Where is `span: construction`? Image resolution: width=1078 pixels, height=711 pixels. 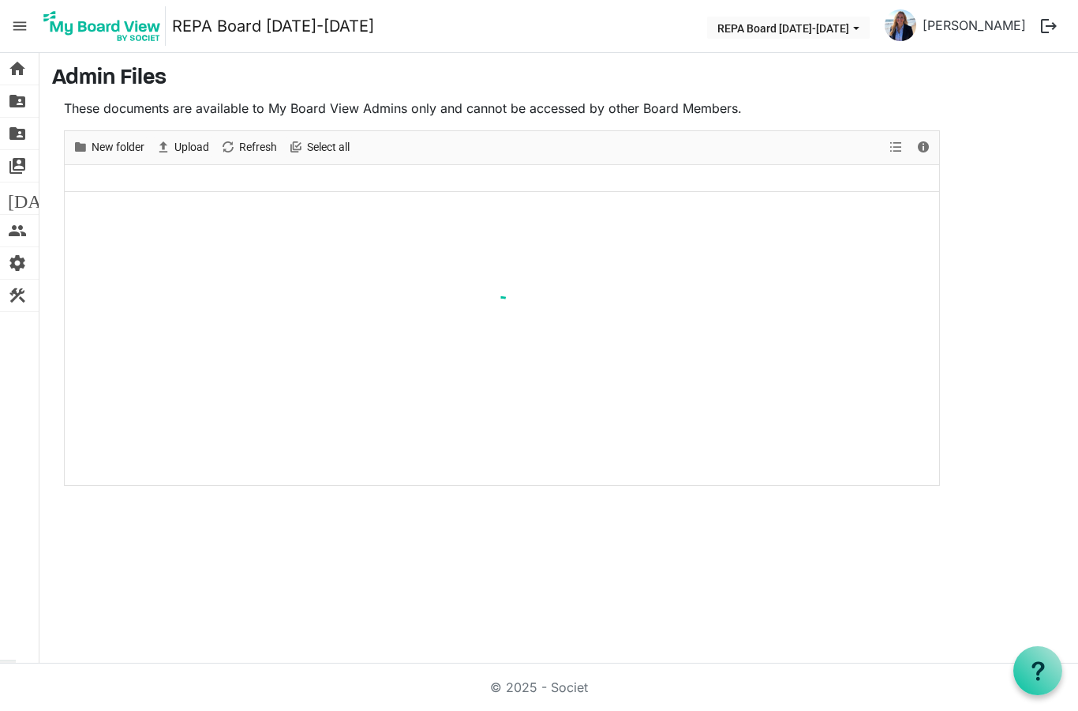 span: construction is located at coordinates (17, 295).